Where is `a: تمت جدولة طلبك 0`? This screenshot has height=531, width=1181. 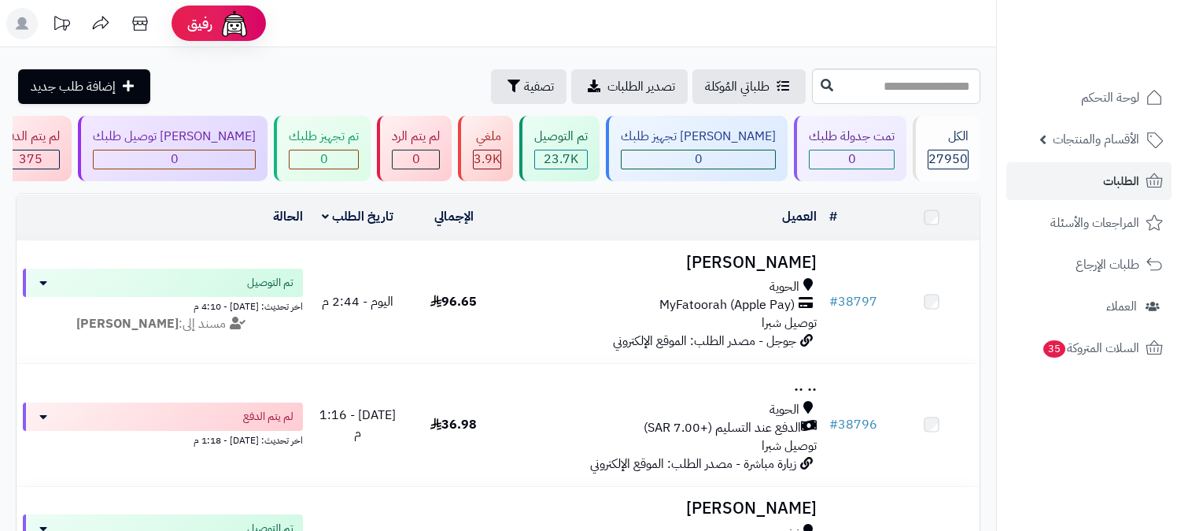
a: تمت جدولة طلبك 0 is located at coordinates (850, 148).